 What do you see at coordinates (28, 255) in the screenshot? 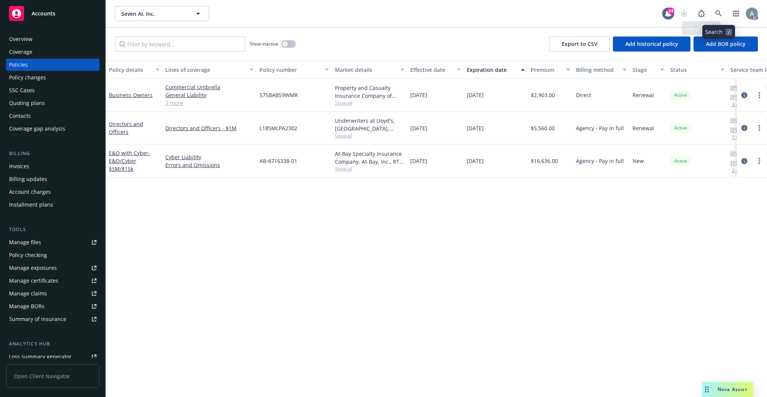
I see `div: Policy checking` at bounding box center [28, 255].